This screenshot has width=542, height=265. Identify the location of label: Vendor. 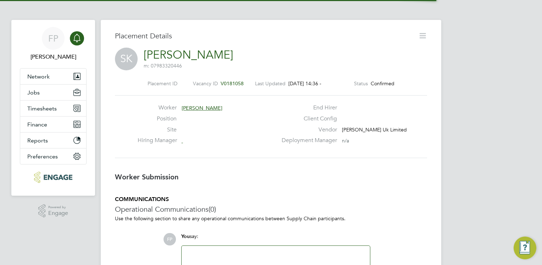
(307, 130).